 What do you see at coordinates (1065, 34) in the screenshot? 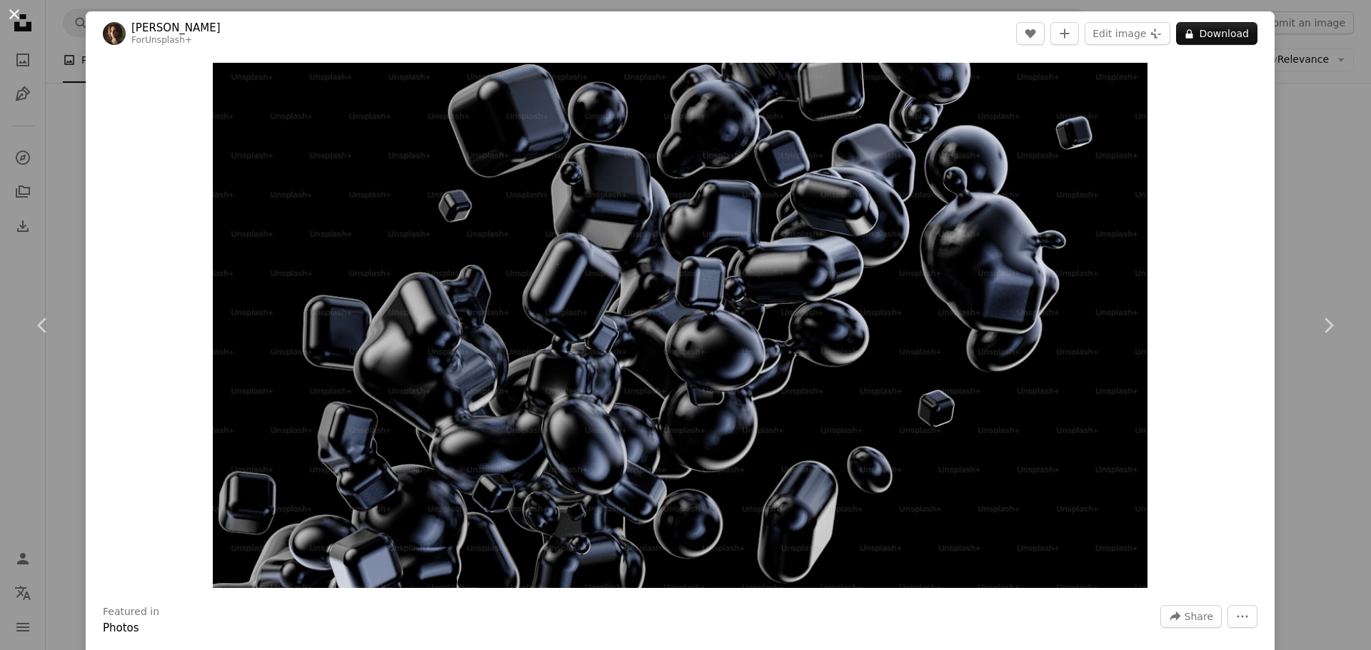
I see `button: Add to Collection` at bounding box center [1065, 34].